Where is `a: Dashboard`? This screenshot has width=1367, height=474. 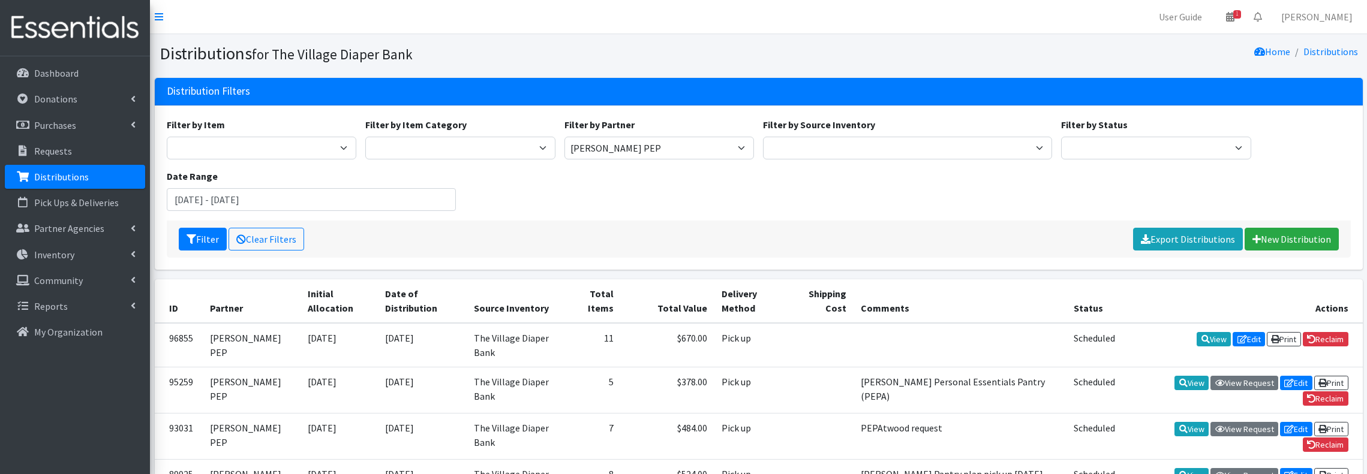 a: Dashboard is located at coordinates (75, 73).